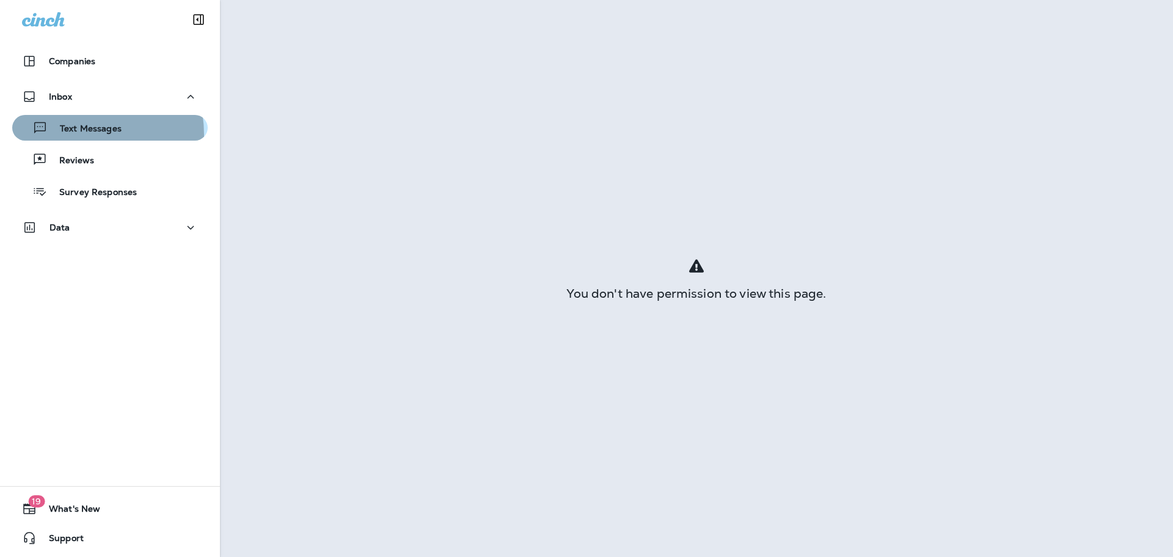 The height and width of the screenshot is (557, 1173). Describe the element at coordinates (697, 293) in the screenshot. I see `div: You don't have permission to view this page.` at that location.